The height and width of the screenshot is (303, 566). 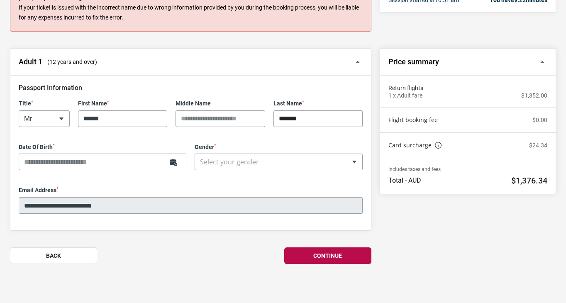 I want to click on p: 1 x Adult fare, so click(x=406, y=95).